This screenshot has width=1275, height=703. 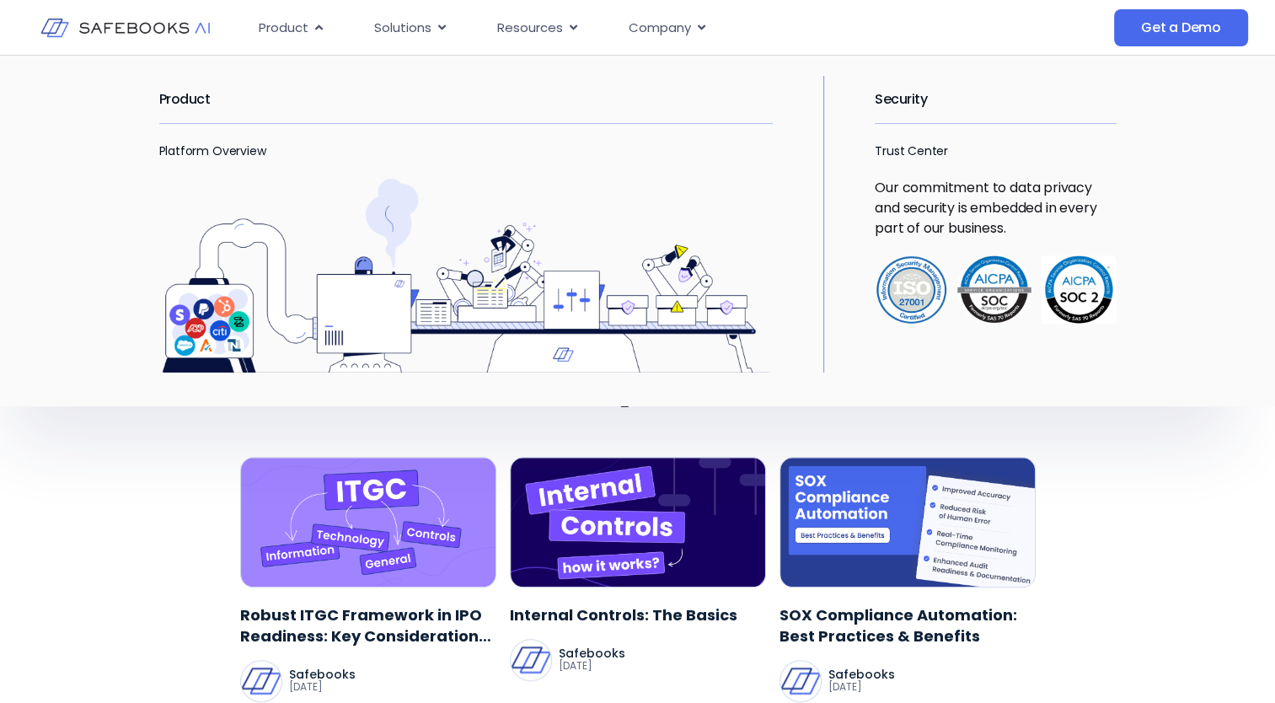 I want to click on a: Trust Center, so click(x=911, y=151).